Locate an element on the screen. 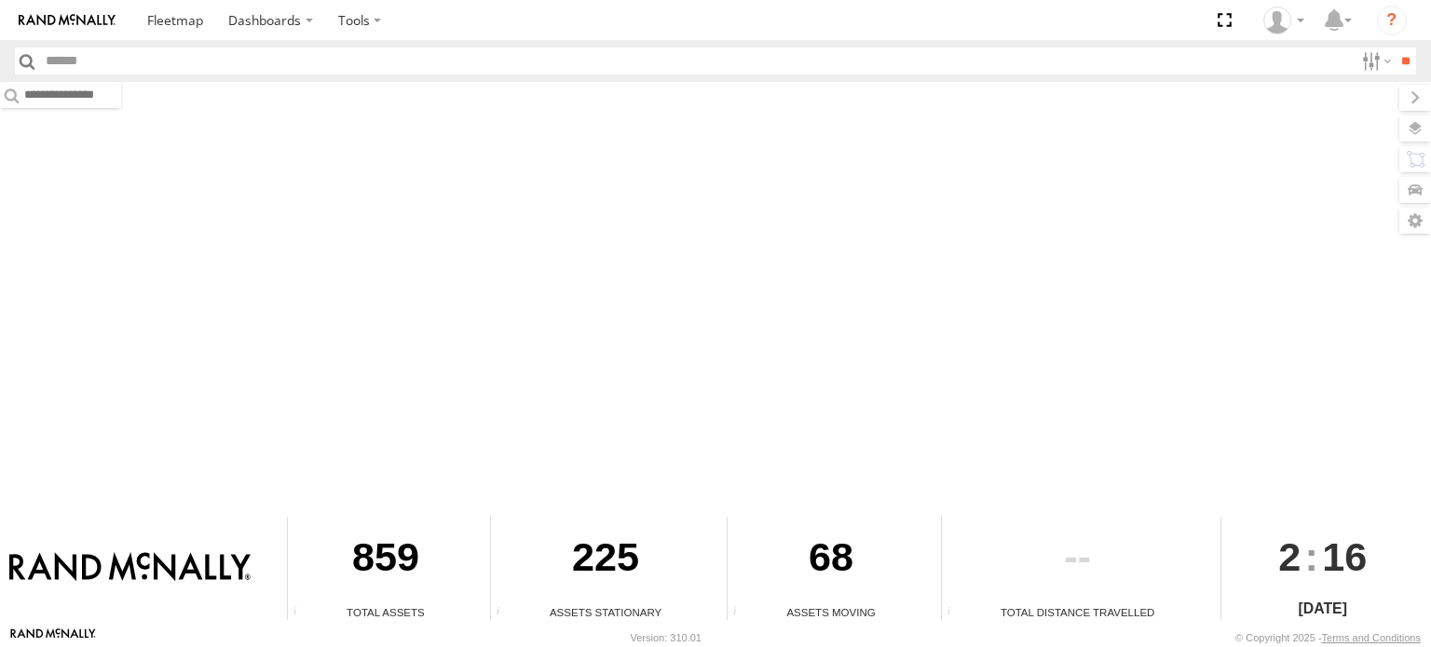 This screenshot has height=647, width=1431. div: Total number of assets current stationary. is located at coordinates (505, 613).